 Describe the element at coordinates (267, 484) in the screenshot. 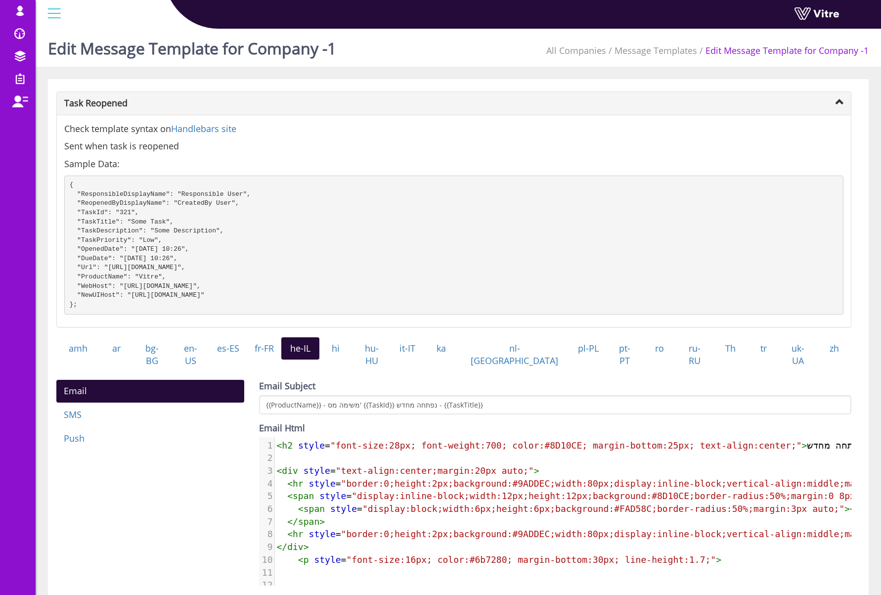

I see `div: 4` at that location.